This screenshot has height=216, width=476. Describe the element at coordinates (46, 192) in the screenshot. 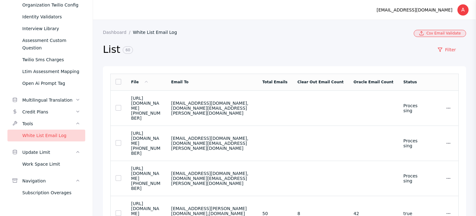

I see `a: Subscription Overages` at that location.